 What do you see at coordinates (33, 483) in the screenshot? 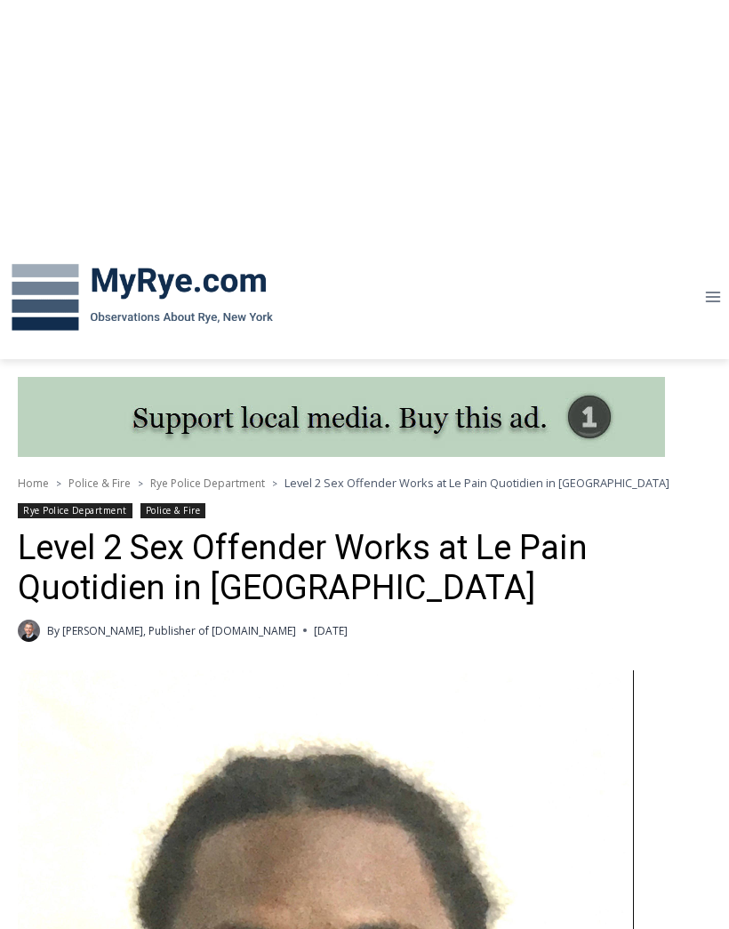
I see `a: Home` at bounding box center [33, 483].